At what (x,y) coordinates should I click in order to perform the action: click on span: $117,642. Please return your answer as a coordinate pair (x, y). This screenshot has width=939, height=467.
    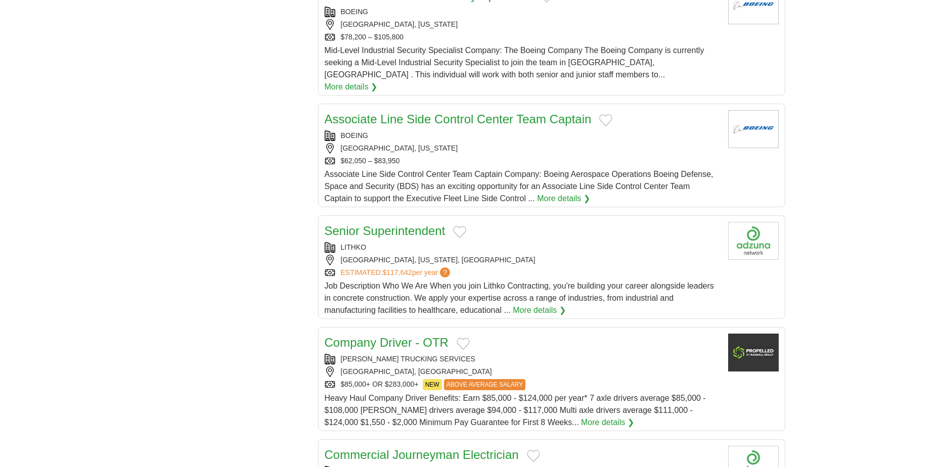
    Looking at the image, I should click on (397, 273).